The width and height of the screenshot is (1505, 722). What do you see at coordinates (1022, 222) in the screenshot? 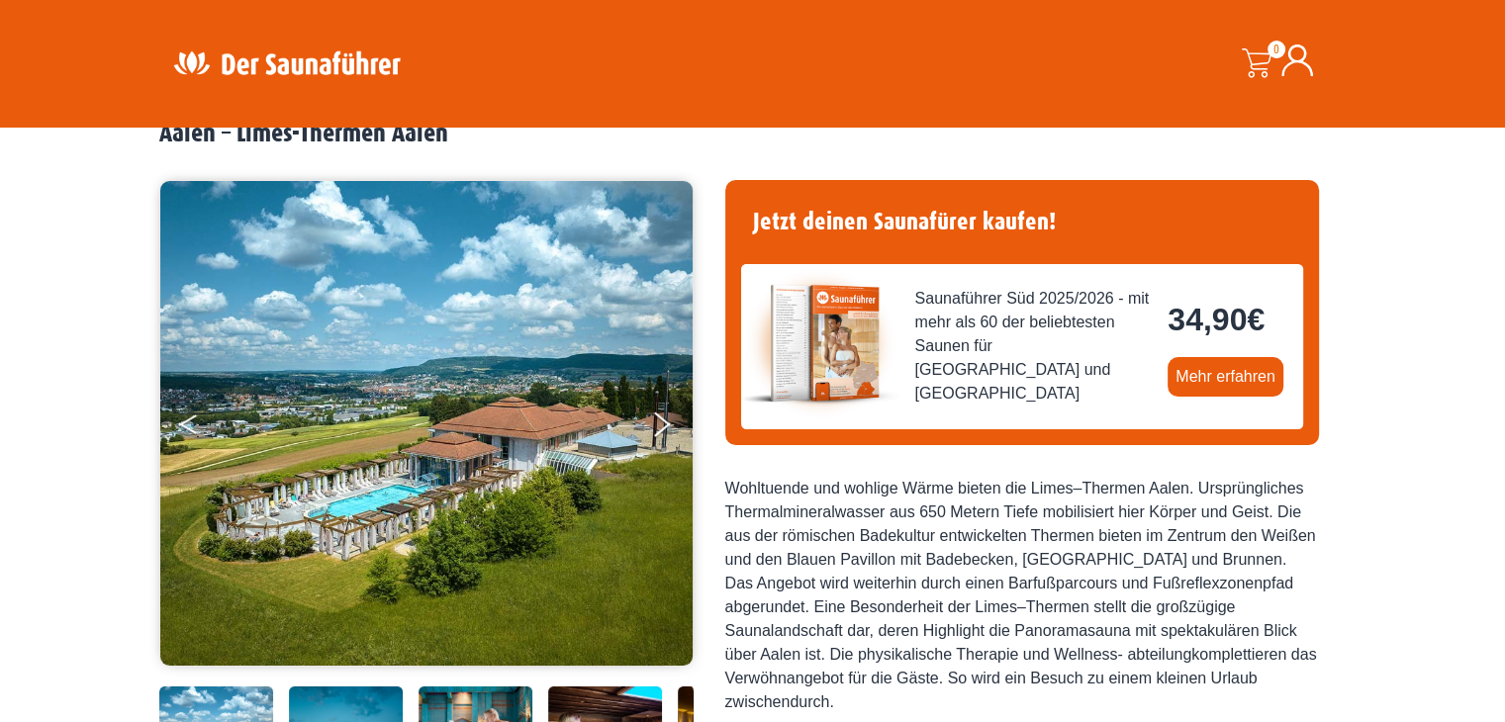
I see `h4: Jetzt deinen Saunafürer kaufen!` at bounding box center [1022, 222].